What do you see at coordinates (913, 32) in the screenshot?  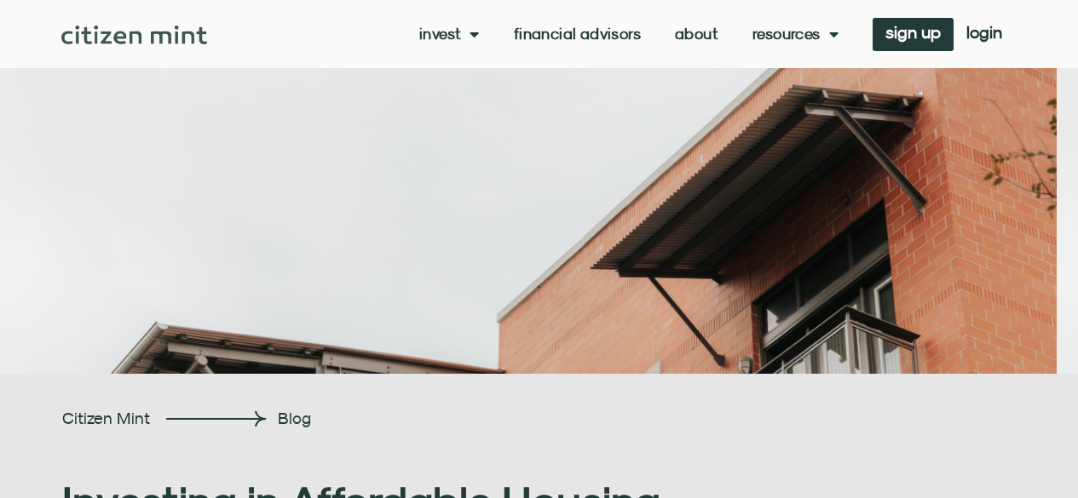 I see `span: sign up` at bounding box center [913, 32].